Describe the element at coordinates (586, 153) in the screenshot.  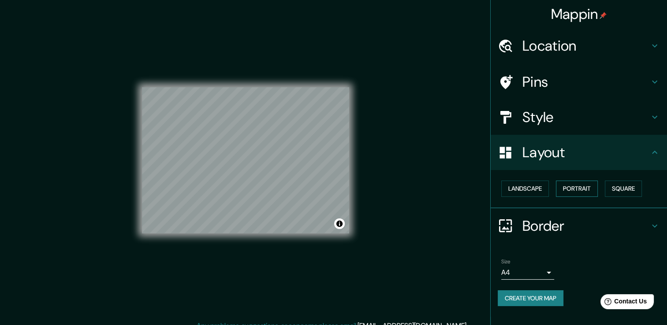
I see `h4: Layout` at that location.